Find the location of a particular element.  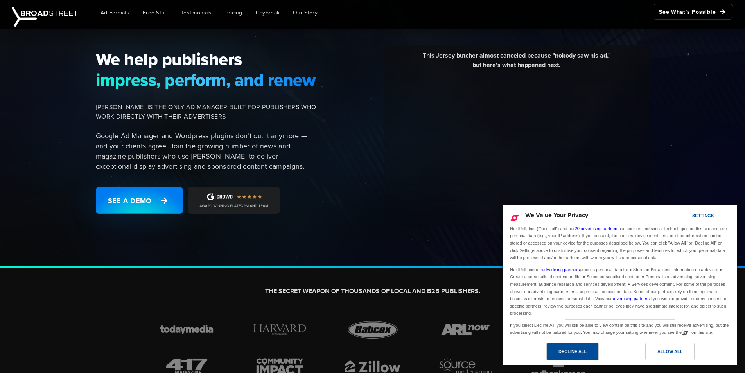

a: Decline All is located at coordinates (564, 353).